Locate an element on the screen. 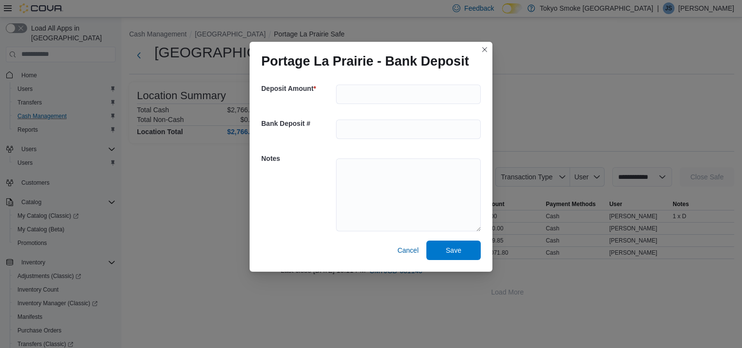  button: Save is located at coordinates (453, 250).